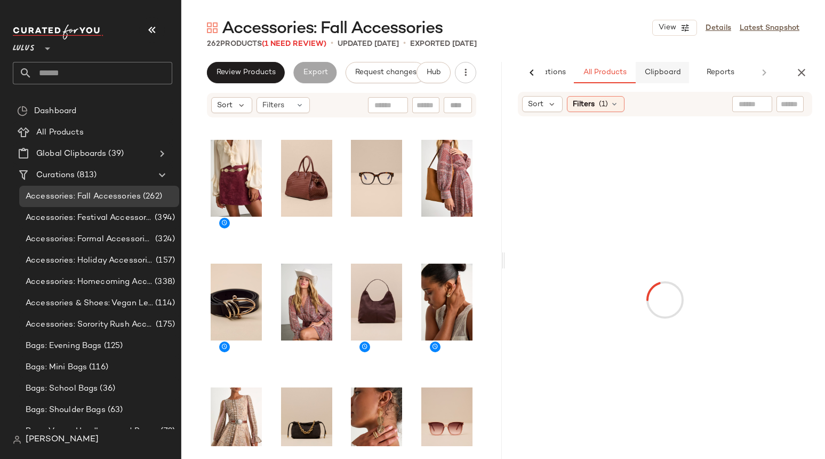  What do you see at coordinates (89, 218) in the screenshot?
I see `span: Accessories: Festival Accessories` at bounding box center [89, 218].